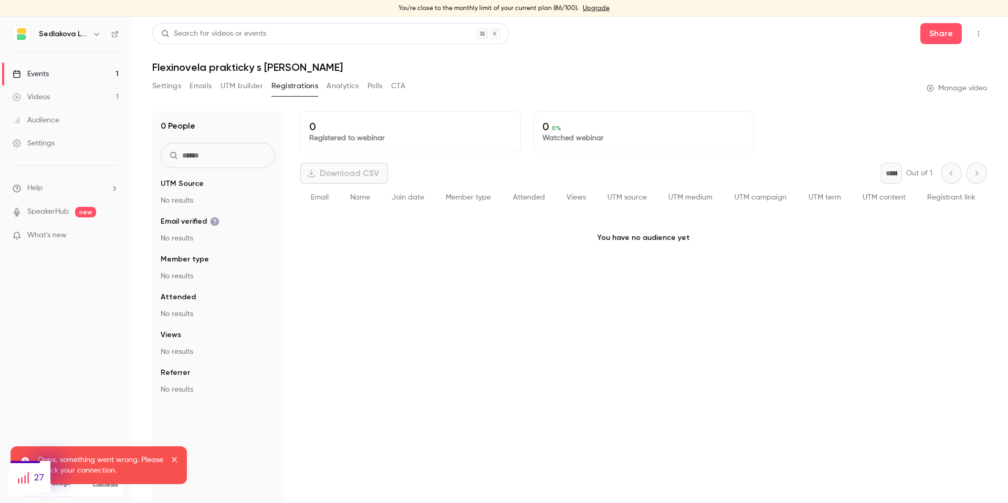  I want to click on button: Share, so click(941, 34).